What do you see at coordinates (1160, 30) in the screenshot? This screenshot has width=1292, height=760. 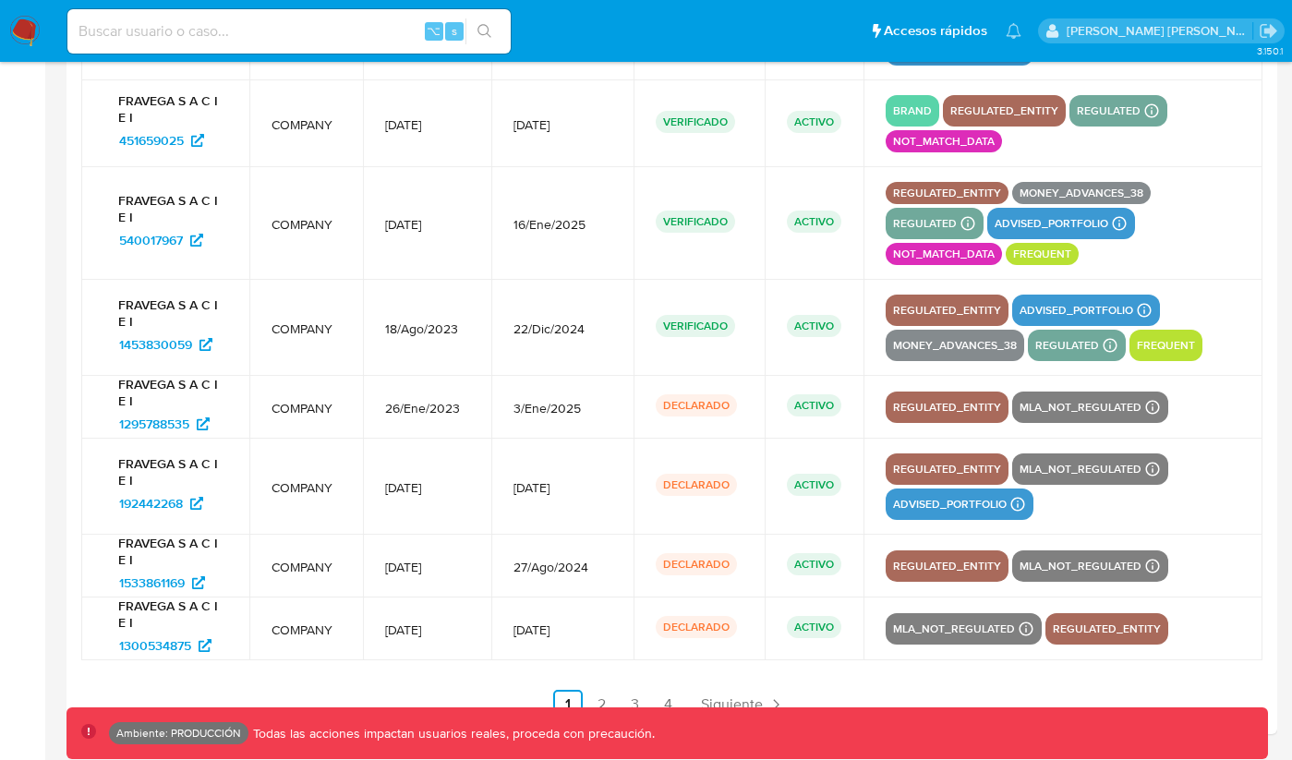 I see `p: mauro.ibarra@mercadolibre.com` at bounding box center [1160, 30].